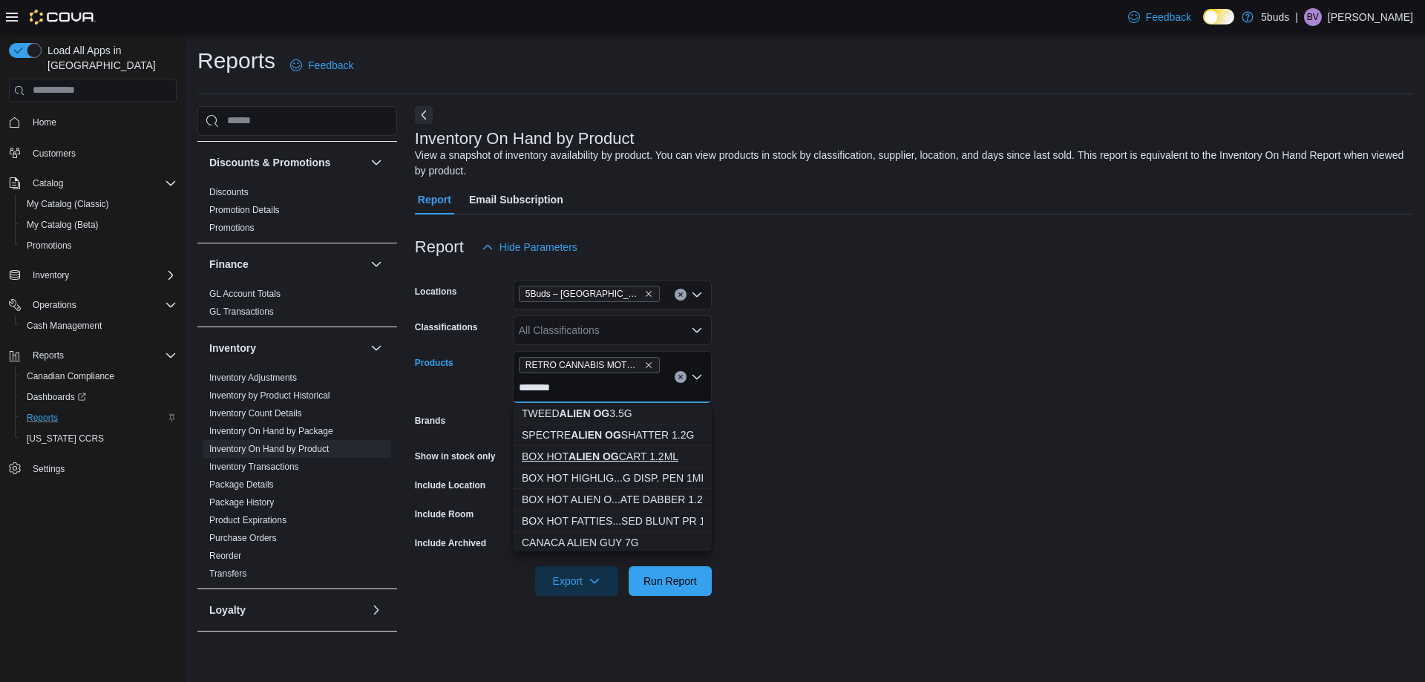 This screenshot has height=682, width=1425. I want to click on button: Run Report, so click(670, 581).